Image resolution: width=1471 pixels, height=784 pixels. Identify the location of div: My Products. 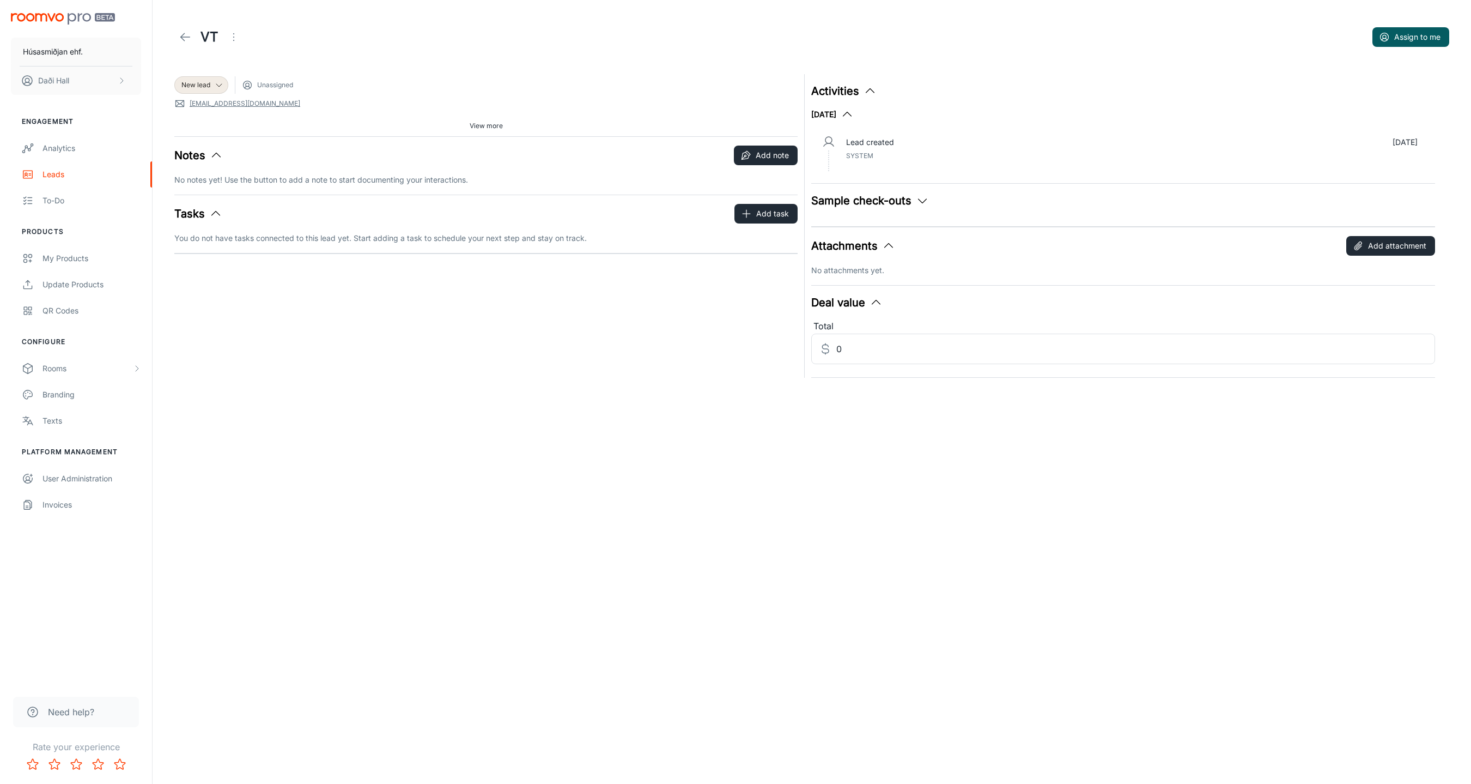
(92, 258).